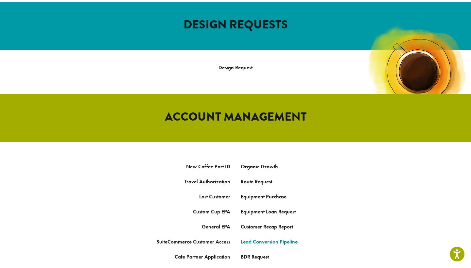 This screenshot has height=268, width=471. I want to click on a: Custom Cup EPA, so click(212, 212).